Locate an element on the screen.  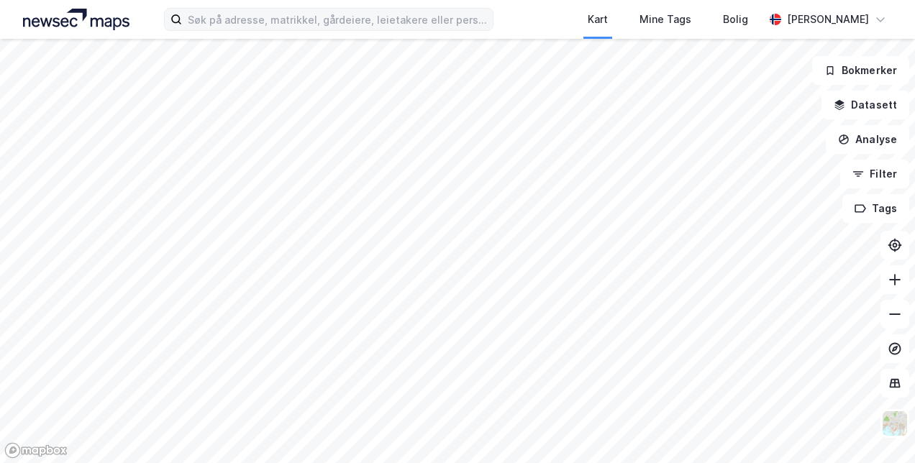
div: Chat Widget is located at coordinates (879, 429).